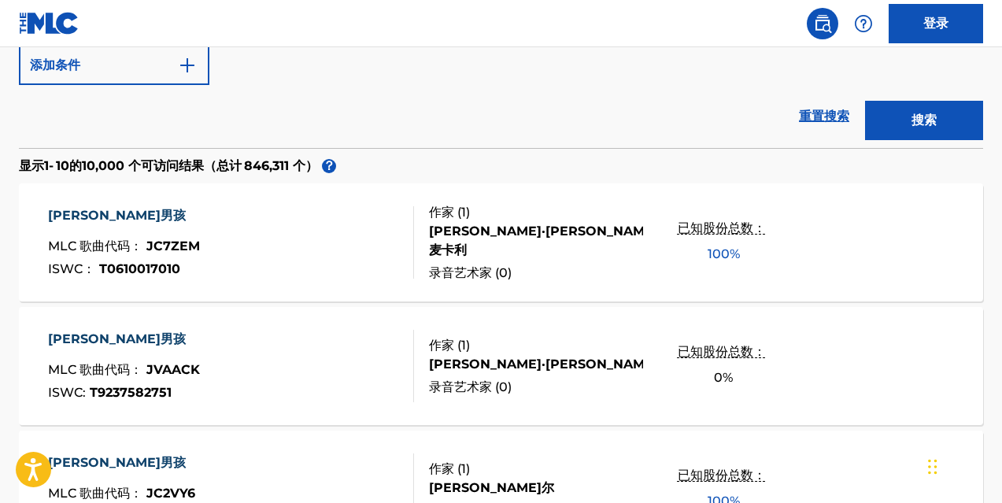 Image resolution: width=1002 pixels, height=503 pixels. What do you see at coordinates (823, 24) in the screenshot?
I see `a: 公开搜索` at bounding box center [823, 24].